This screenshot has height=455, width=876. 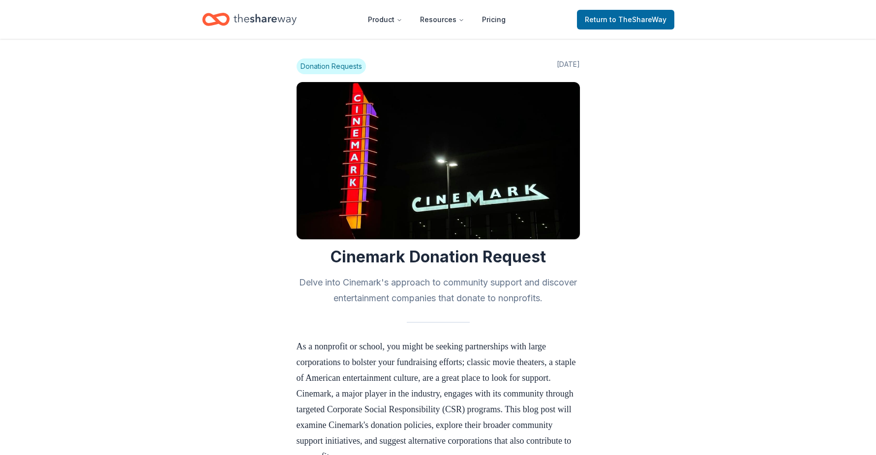 What do you see at coordinates (437, 19) in the screenshot?
I see `nav: Main` at bounding box center [437, 19].